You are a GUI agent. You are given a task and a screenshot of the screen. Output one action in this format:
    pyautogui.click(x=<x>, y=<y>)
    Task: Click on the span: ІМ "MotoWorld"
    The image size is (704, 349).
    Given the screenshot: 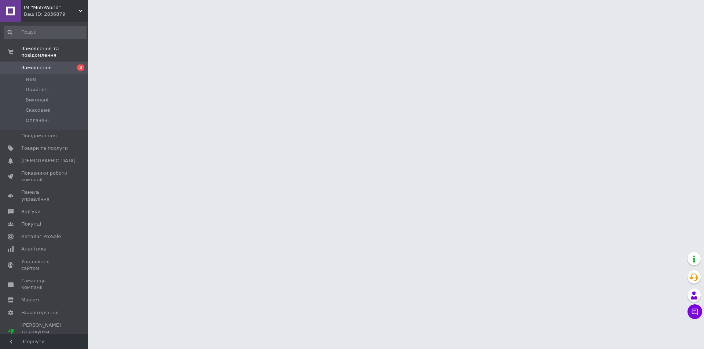 What is the action you would take?
    pyautogui.click(x=51, y=8)
    